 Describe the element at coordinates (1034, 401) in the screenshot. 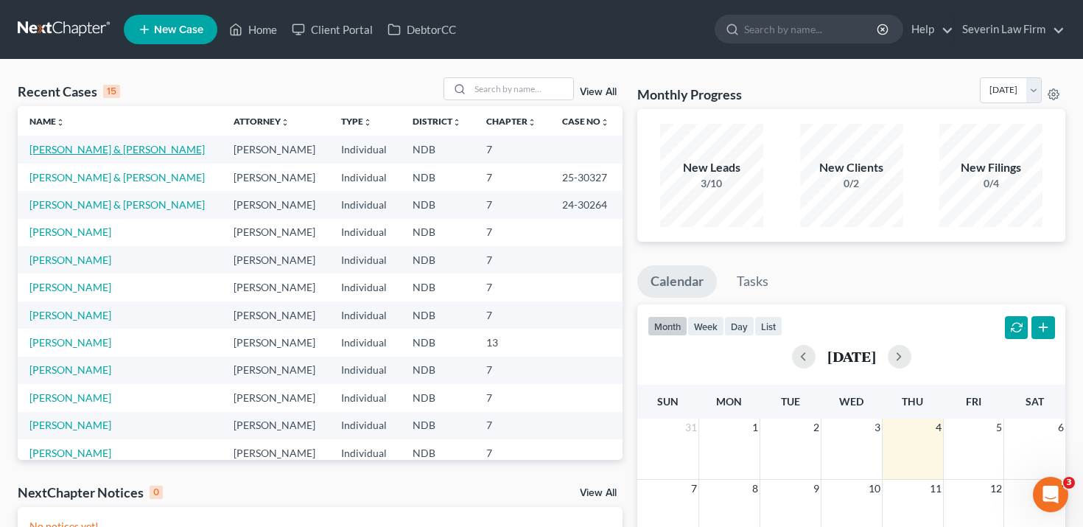

I see `span: Sat` at that location.